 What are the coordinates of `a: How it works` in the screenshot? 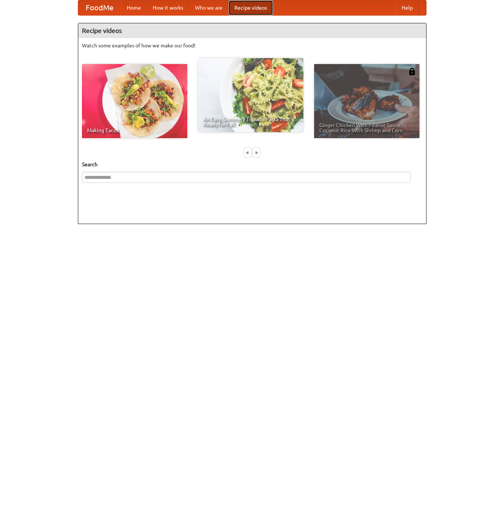 It's located at (168, 8).